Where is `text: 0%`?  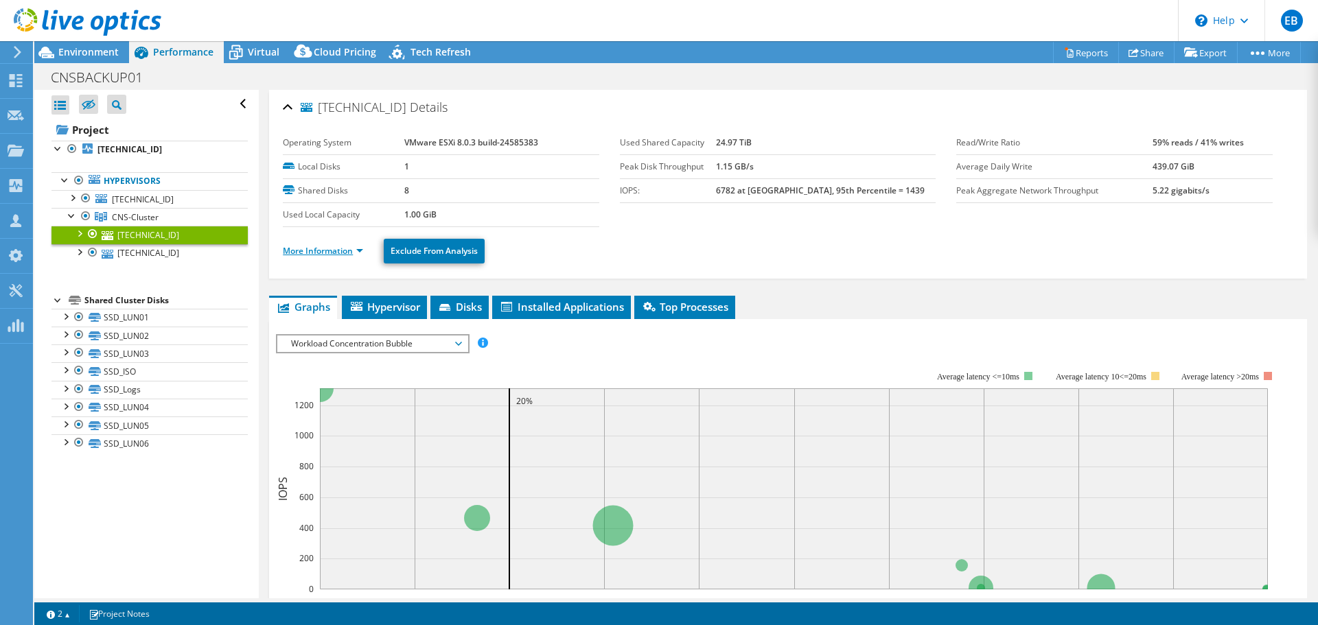
text: 0% is located at coordinates (320, 602).